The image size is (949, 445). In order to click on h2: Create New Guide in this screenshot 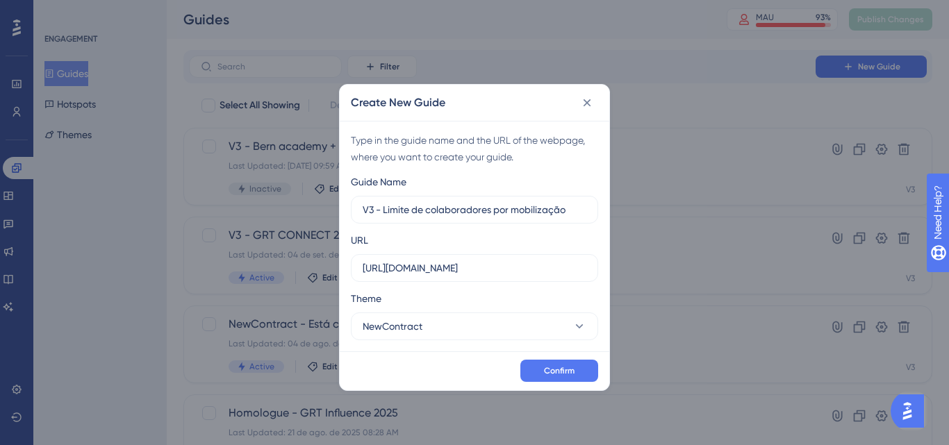, I will do `click(398, 103)`.